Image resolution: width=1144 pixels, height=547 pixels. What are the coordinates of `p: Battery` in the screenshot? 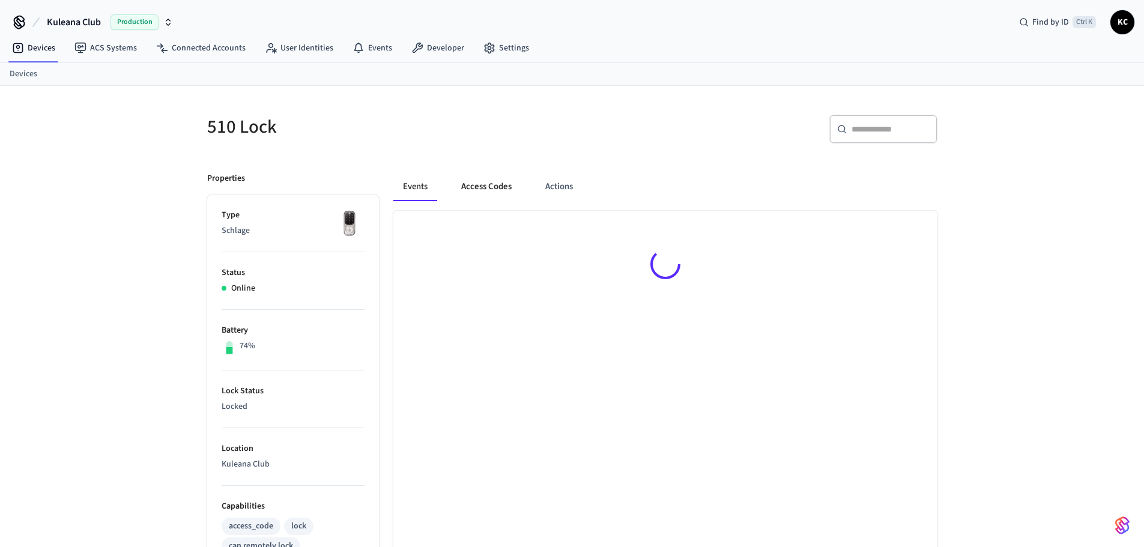 It's located at (293, 330).